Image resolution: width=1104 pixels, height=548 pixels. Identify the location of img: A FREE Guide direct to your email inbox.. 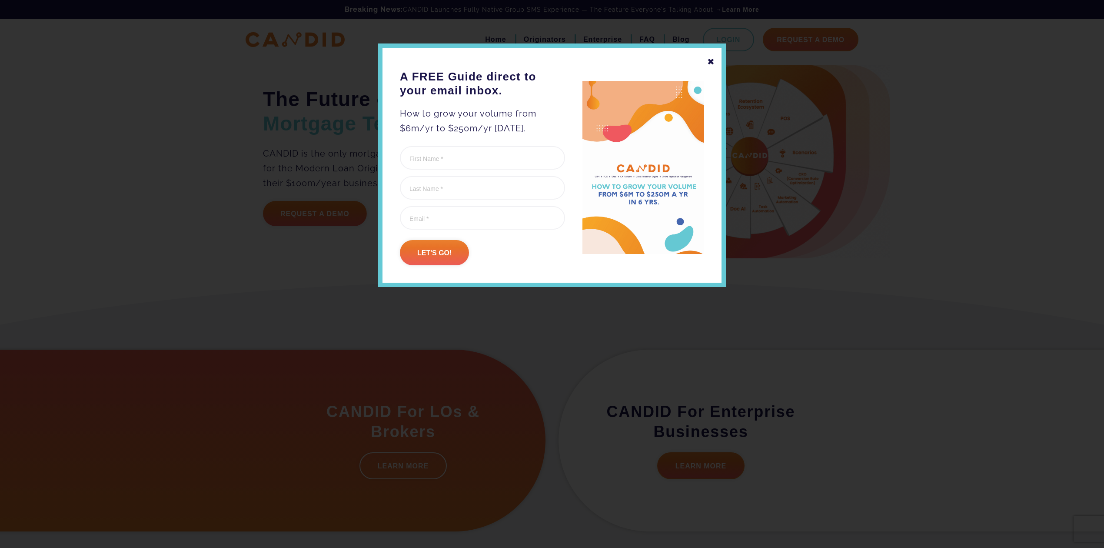
(643, 167).